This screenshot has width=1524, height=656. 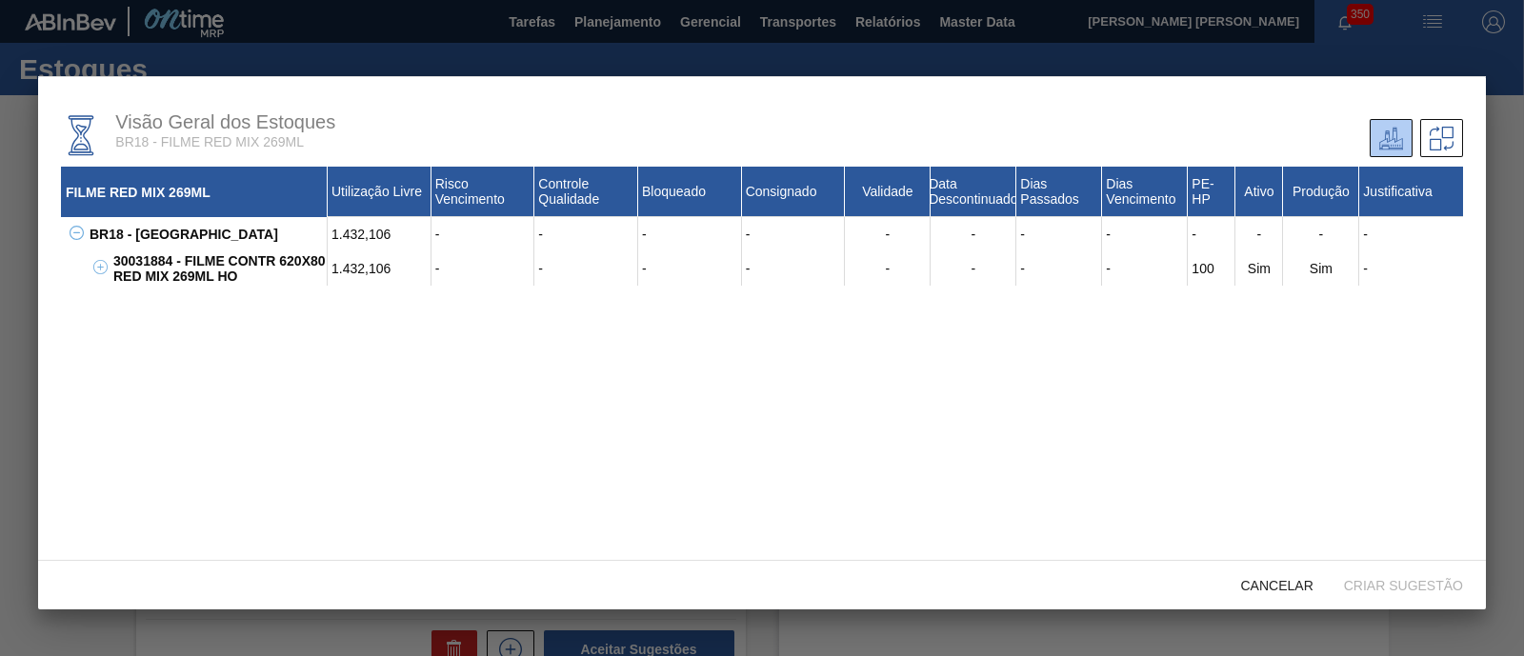 What do you see at coordinates (1211, 269) in the screenshot?
I see `div: 100` at bounding box center [1211, 269].